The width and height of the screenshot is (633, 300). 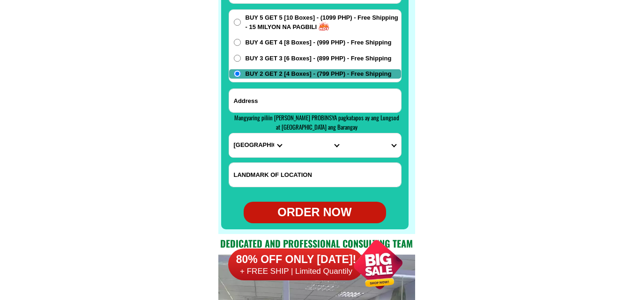 I want to click on select: Select district, so click(x=315, y=145).